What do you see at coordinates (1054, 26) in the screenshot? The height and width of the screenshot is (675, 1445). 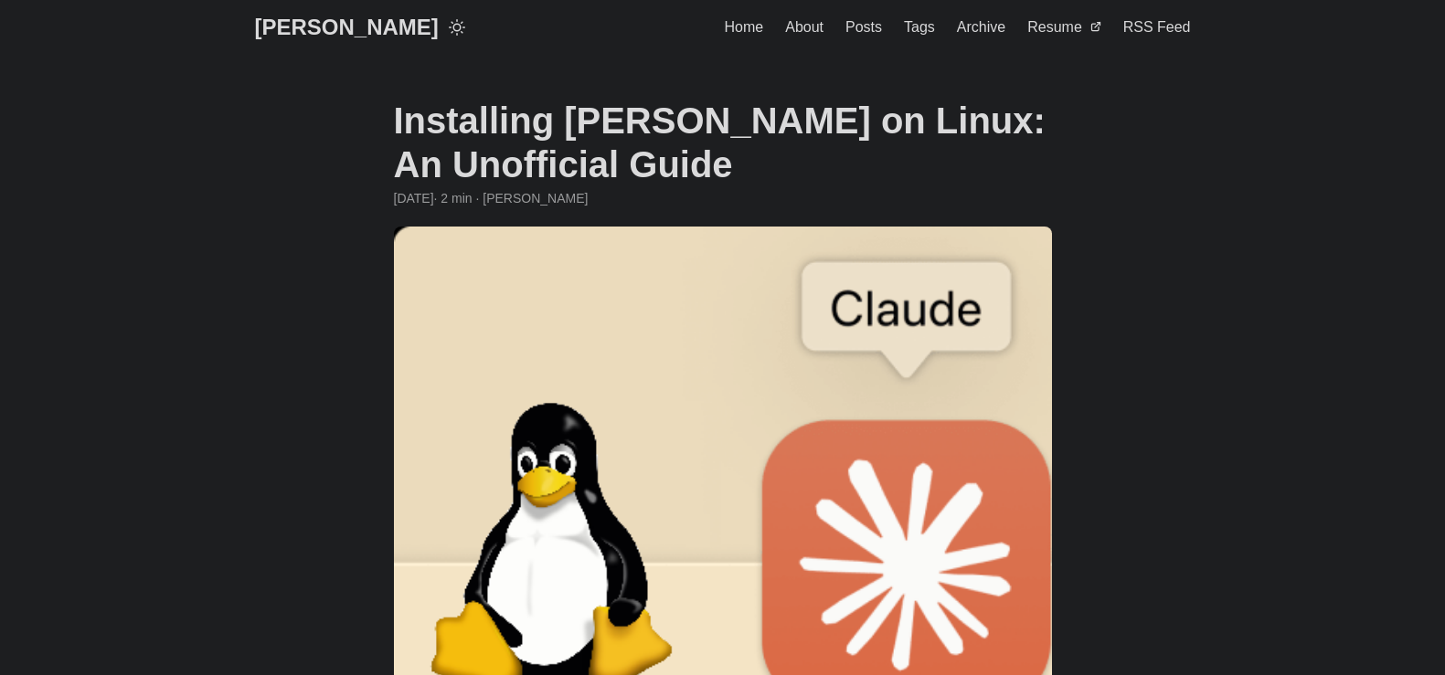 I see `span: Resume` at bounding box center [1054, 26].